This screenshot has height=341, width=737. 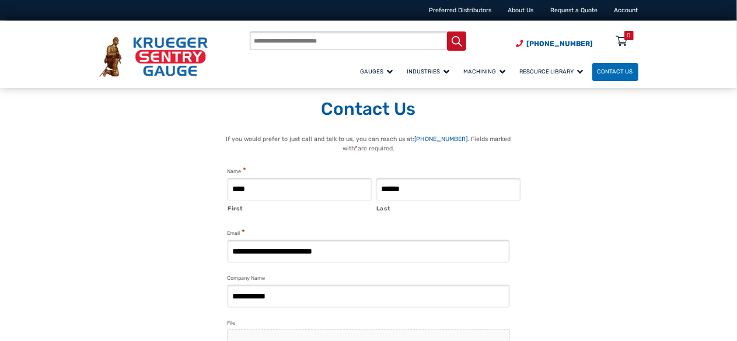 I want to click on a: Industries, so click(x=430, y=71).